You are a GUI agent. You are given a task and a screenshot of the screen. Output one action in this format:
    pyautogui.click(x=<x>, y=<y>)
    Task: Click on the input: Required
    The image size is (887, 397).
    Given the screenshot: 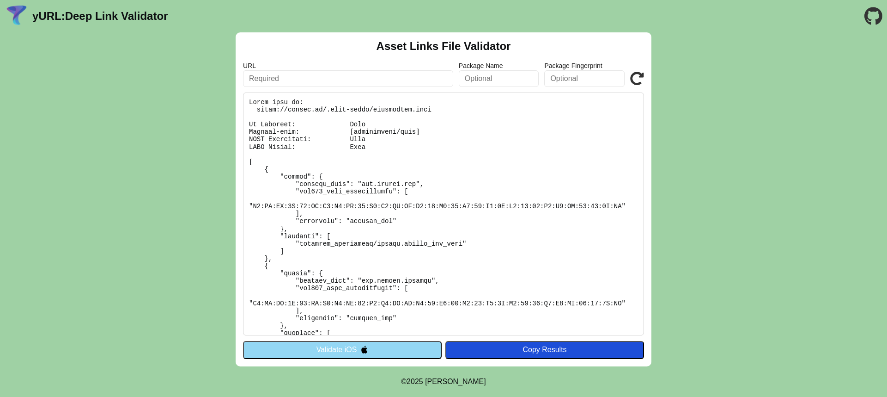 What is the action you would take?
    pyautogui.click(x=348, y=79)
    